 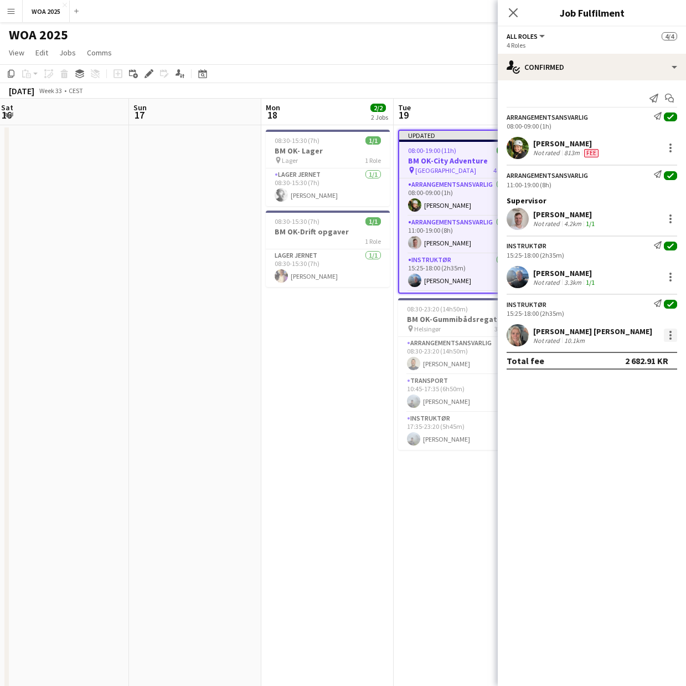 I want to click on h3: BM OK-City Adventure, so click(x=460, y=161).